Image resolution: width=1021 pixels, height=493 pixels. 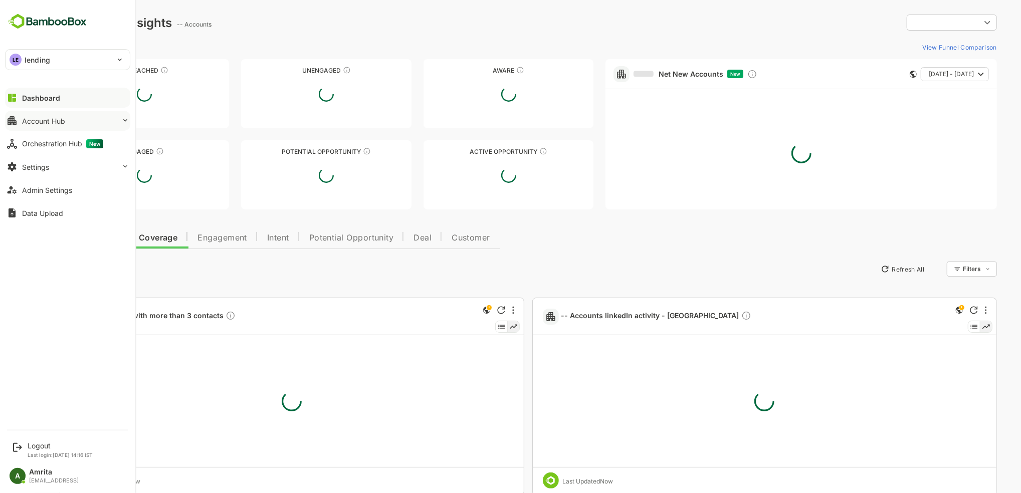 I want to click on button: Orchestration HubNew, so click(x=68, y=144).